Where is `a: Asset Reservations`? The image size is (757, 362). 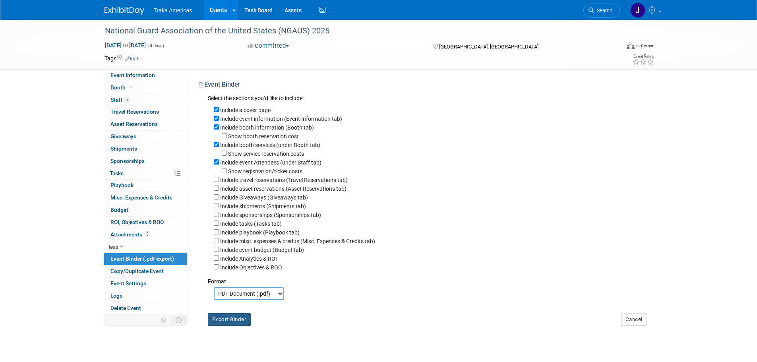 a: Asset Reservations is located at coordinates (145, 124).